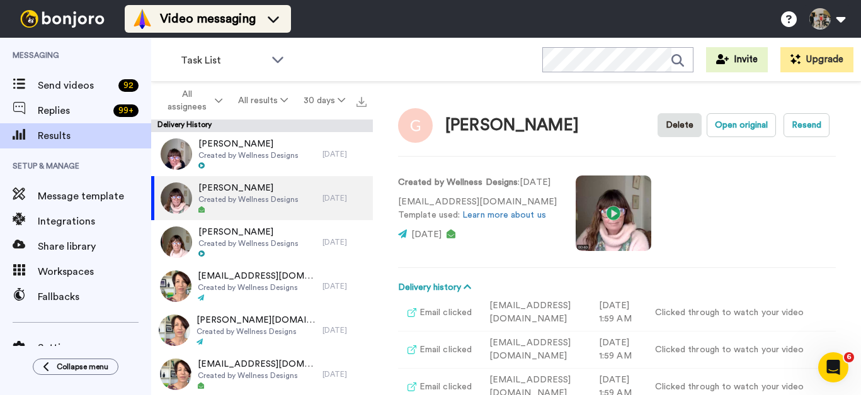 The width and height of the screenshot is (861, 395). Describe the element at coordinates (436, 288) in the screenshot. I see `button: Delivery history` at that location.